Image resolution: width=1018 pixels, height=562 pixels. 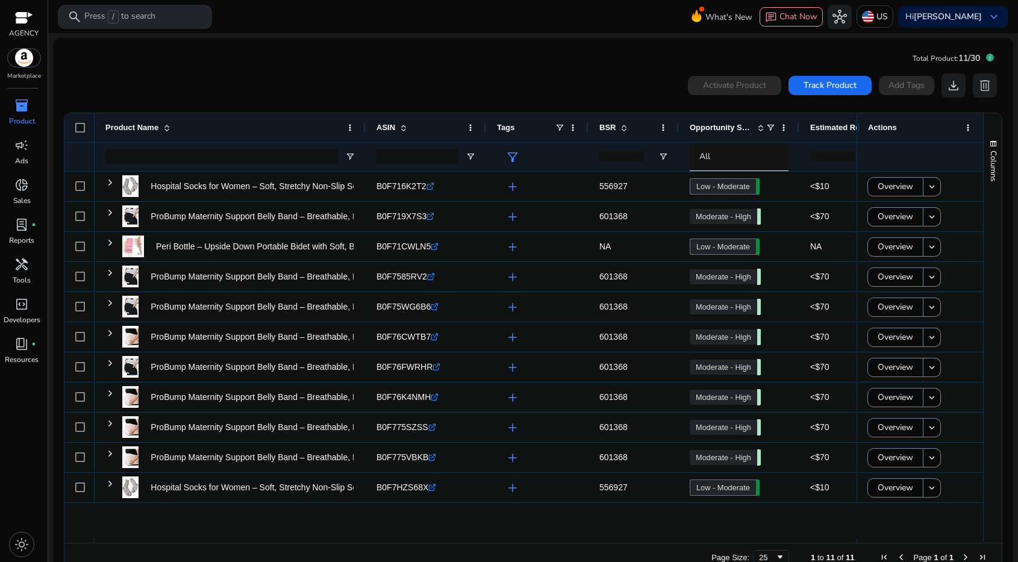 I want to click on span: code_blocks, so click(x=22, y=304).